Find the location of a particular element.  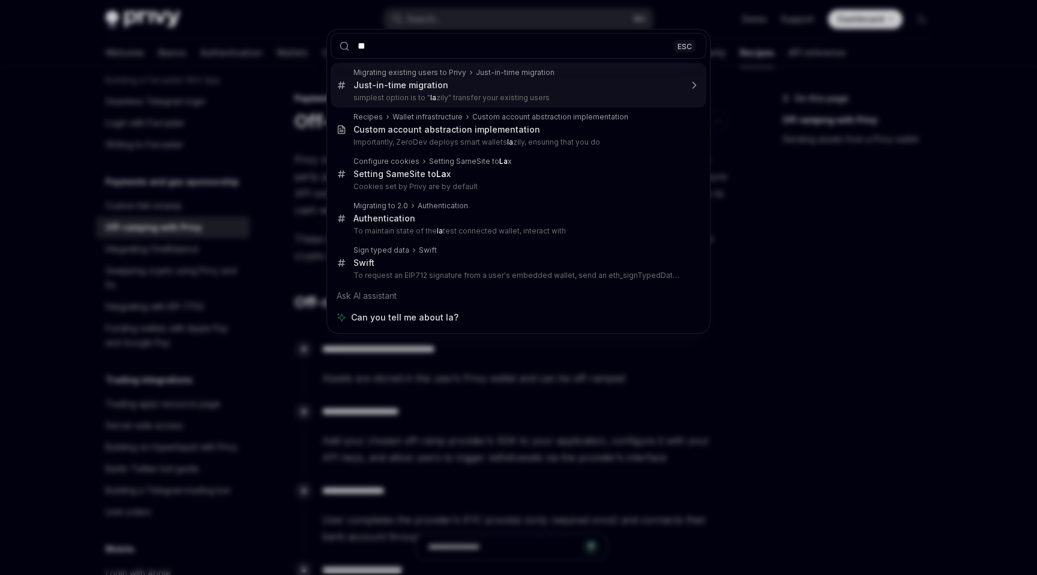

div: Sign typed data is located at coordinates (381, 250).